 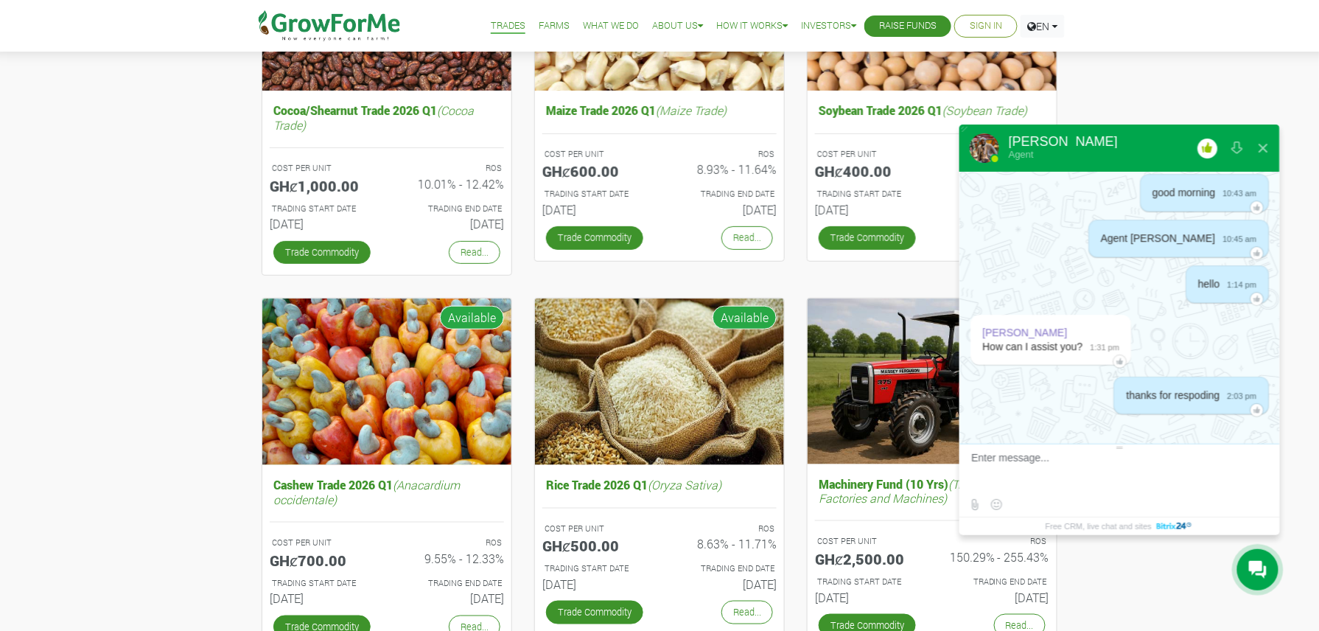 I want to click on a: Raise Funds, so click(x=908, y=26).